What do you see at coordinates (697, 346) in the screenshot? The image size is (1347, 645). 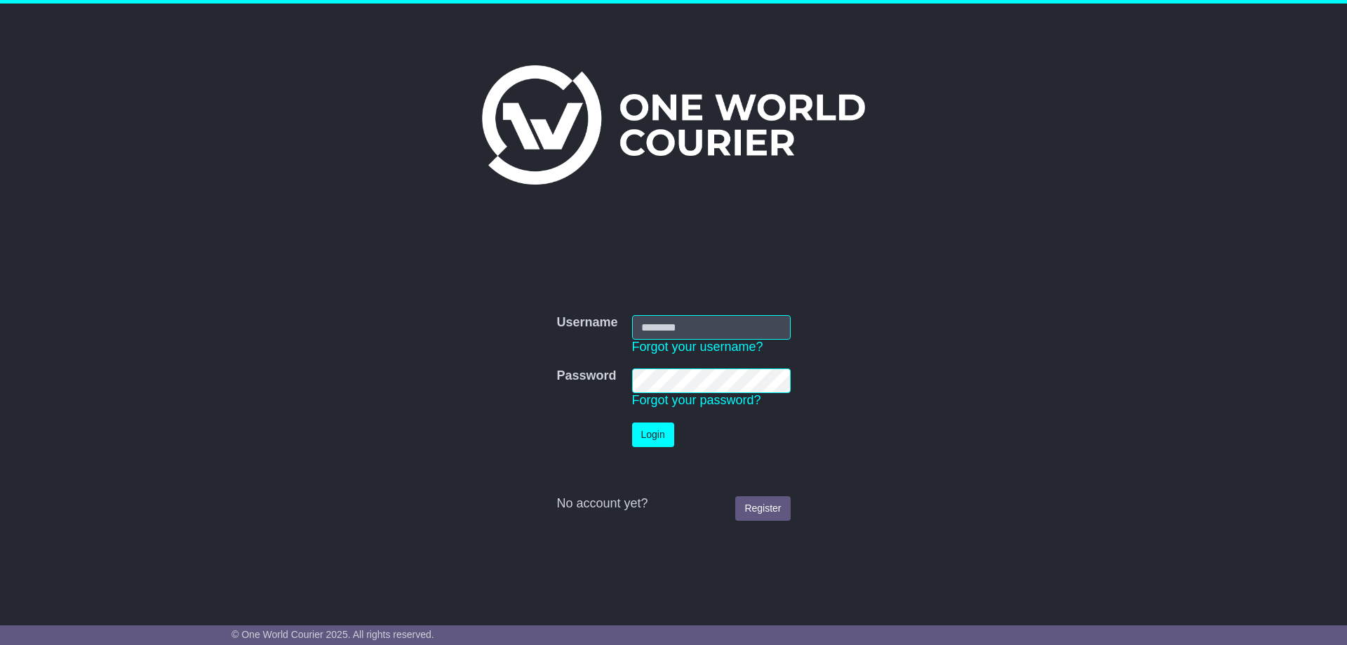 I see `a: Forgot your username?` at bounding box center [697, 346].